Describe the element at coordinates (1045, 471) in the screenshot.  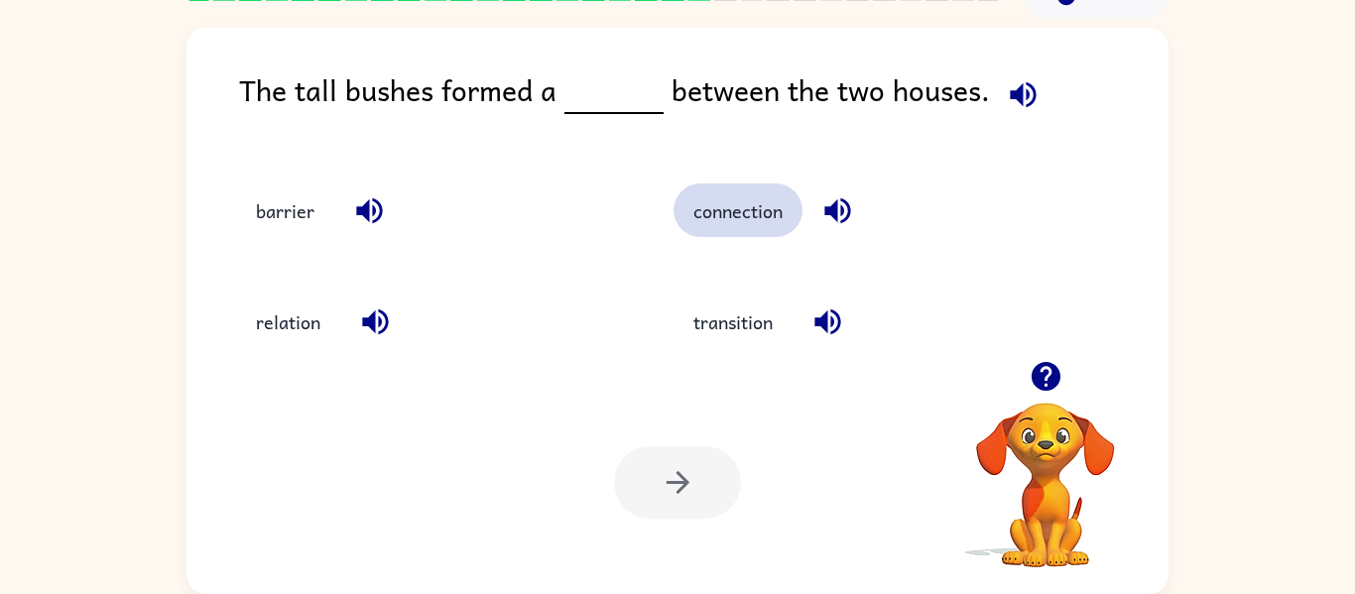
I see `video: Your browser must support playing .mp4 files to use Literably. Please try using another browser.` at that location.